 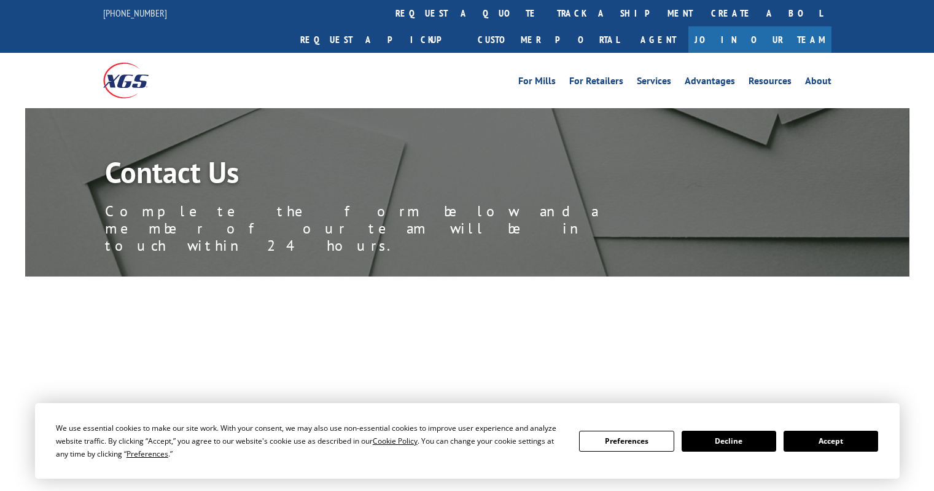 I want to click on a: For Retailers, so click(x=596, y=83).